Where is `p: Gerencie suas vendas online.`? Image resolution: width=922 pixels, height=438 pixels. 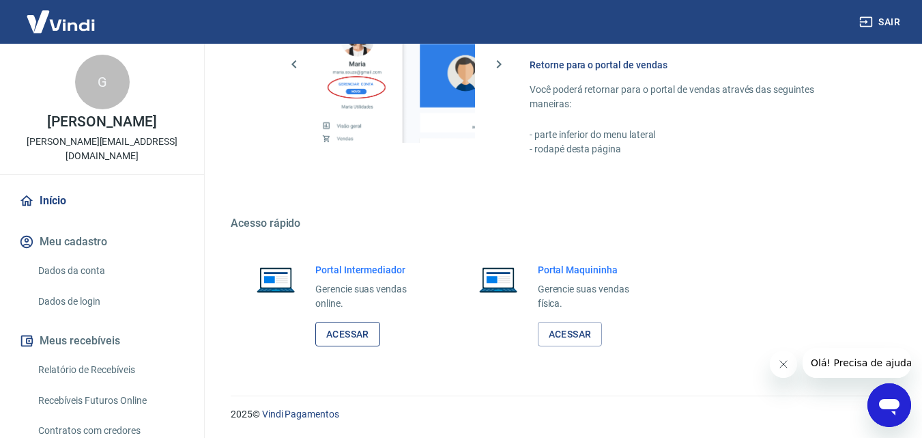 p: Gerencie suas vendas online. is located at coordinates (372, 296).